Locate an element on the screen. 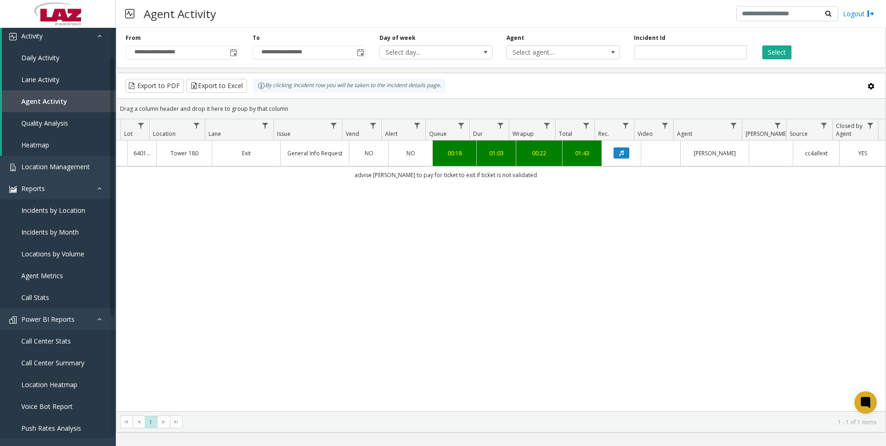  span: Location Management is located at coordinates (56, 166).